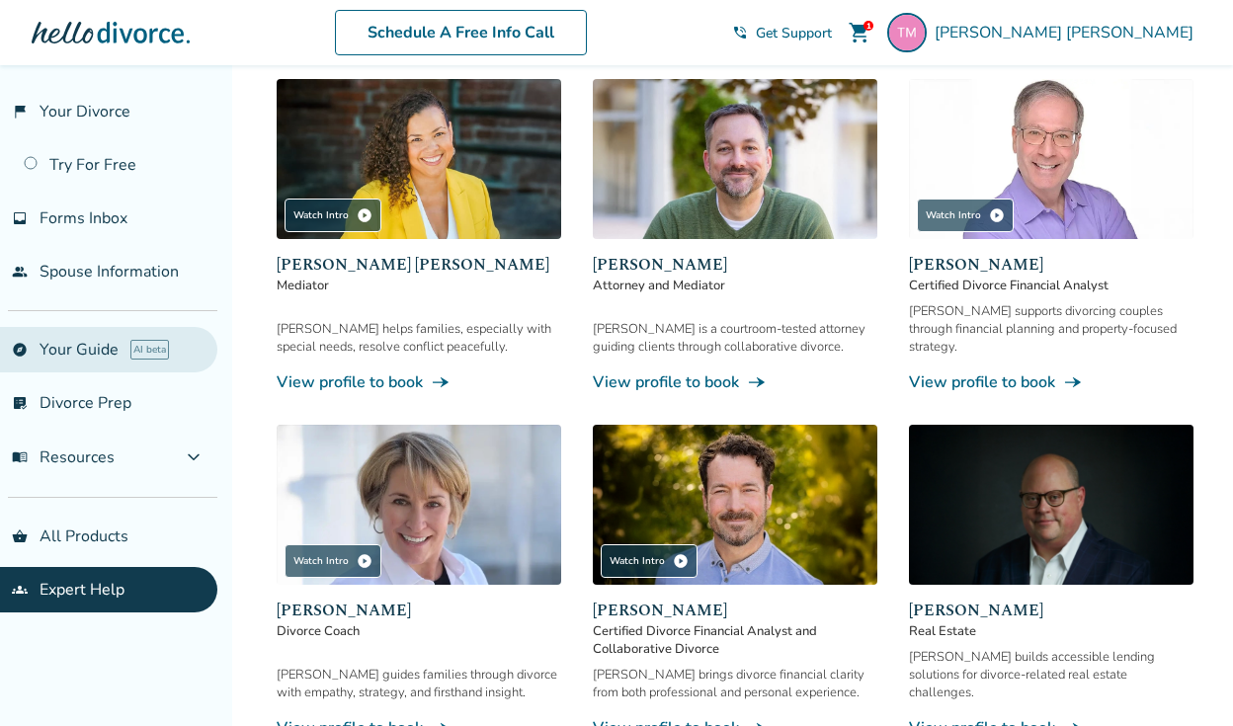 This screenshot has width=1233, height=726. I want to click on span: Divorce Coach, so click(419, 631).